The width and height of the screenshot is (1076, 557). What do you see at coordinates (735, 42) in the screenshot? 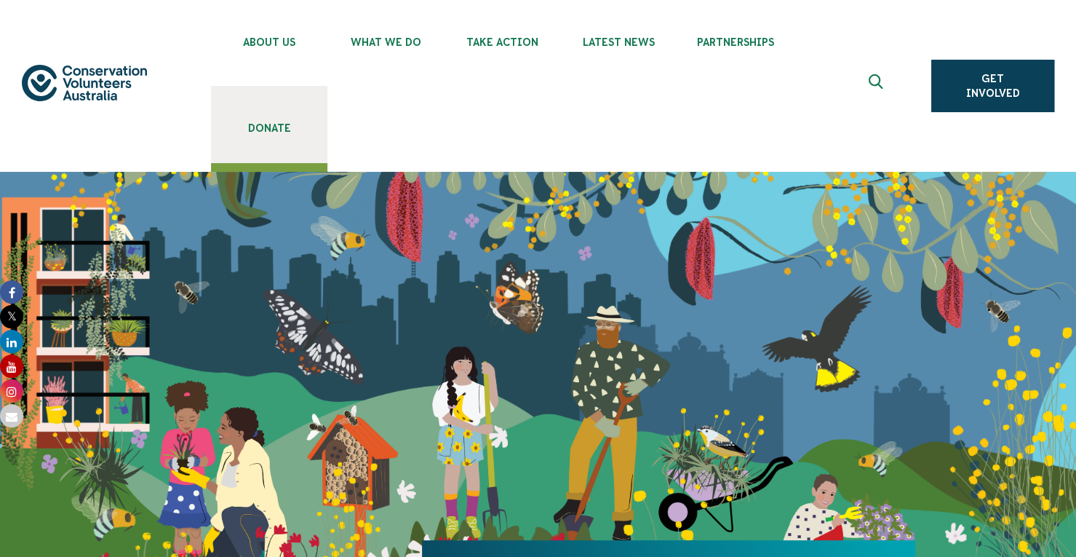
I see `span: Partnerships` at bounding box center [735, 42].